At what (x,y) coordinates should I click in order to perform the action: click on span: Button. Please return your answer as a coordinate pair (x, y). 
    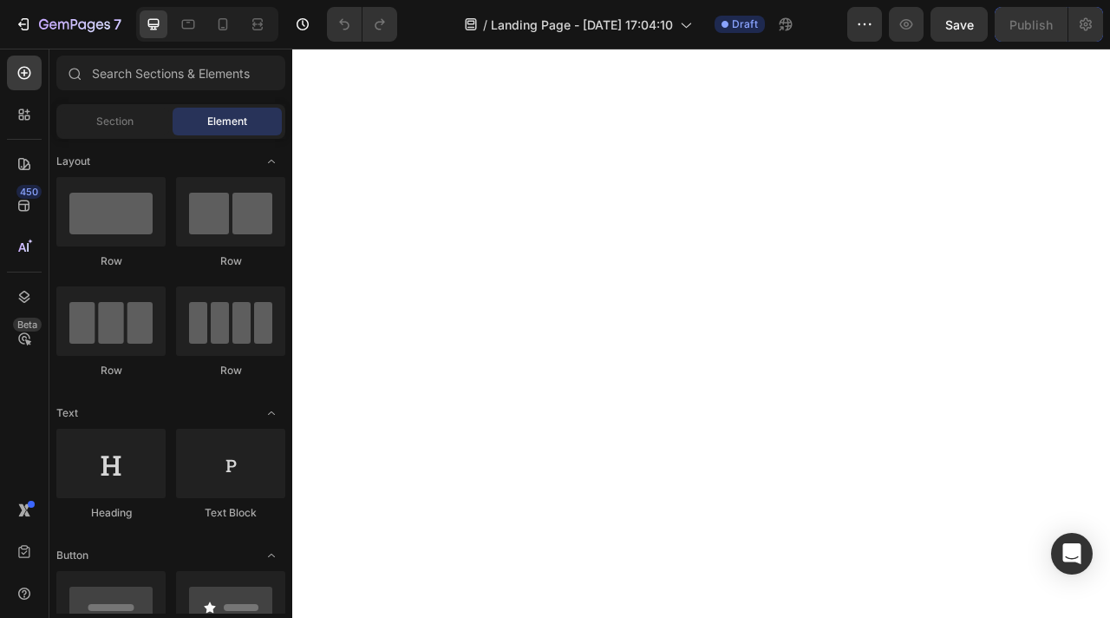
    Looking at the image, I should click on (72, 555).